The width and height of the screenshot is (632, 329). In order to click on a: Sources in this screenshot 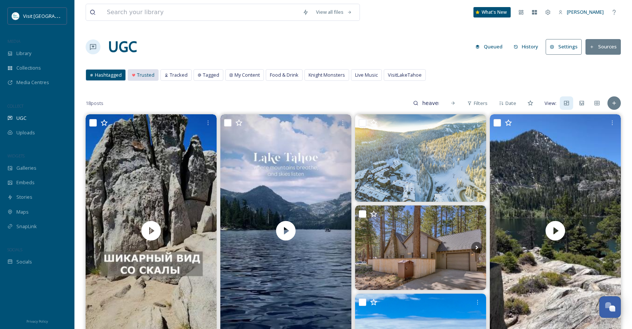, I will do `click(603, 47)`.